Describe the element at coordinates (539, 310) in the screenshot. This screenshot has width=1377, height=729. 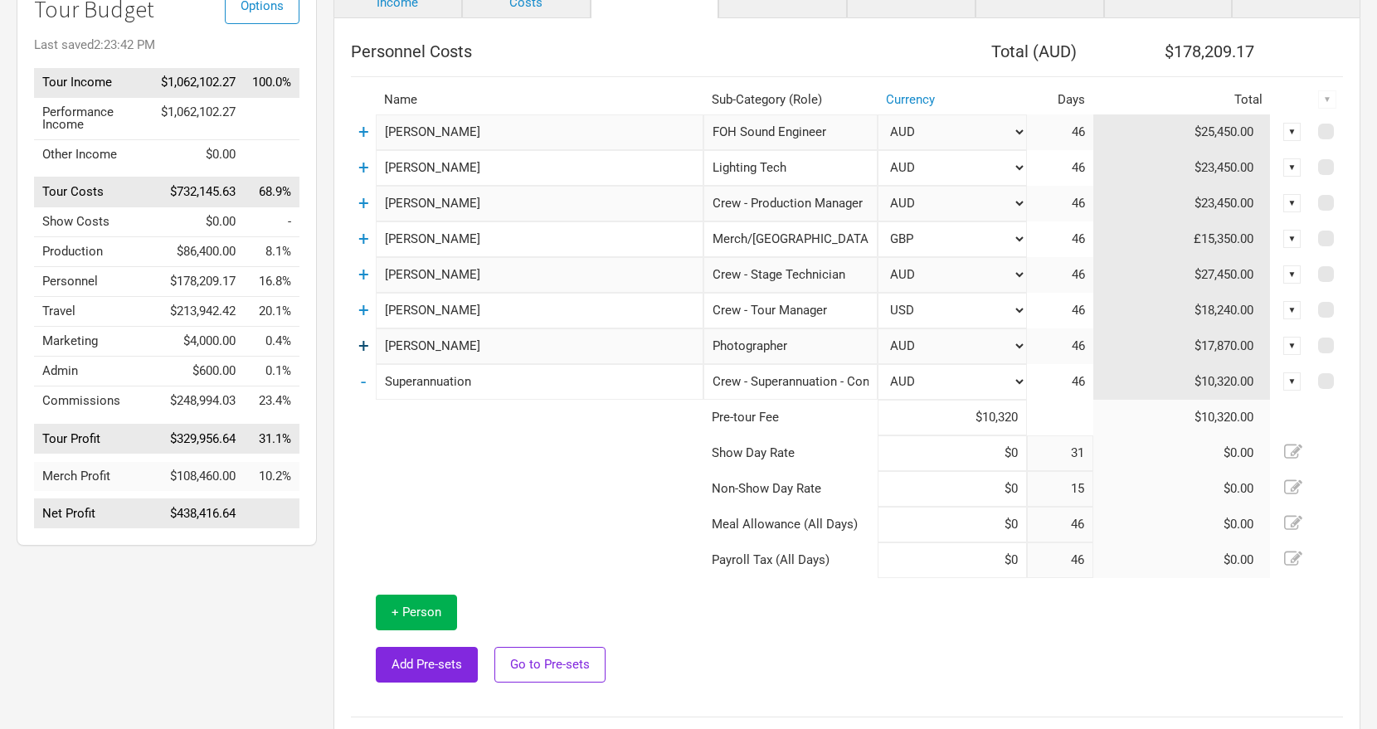
I see `input: eg: Angus` at that location.